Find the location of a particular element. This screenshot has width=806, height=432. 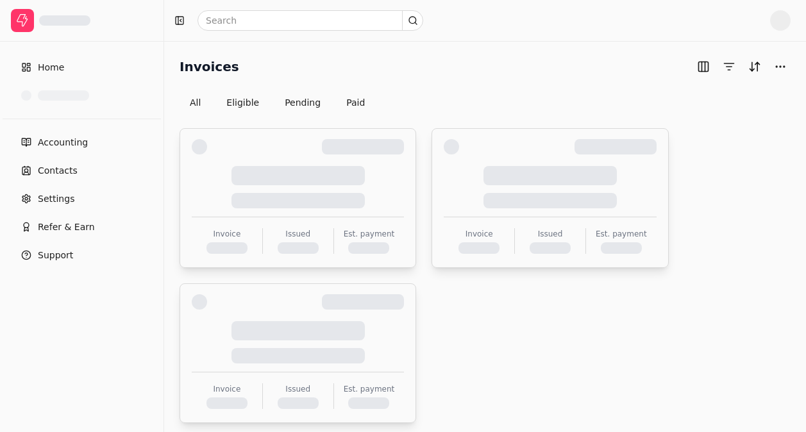

span: Accounting is located at coordinates (63, 142).